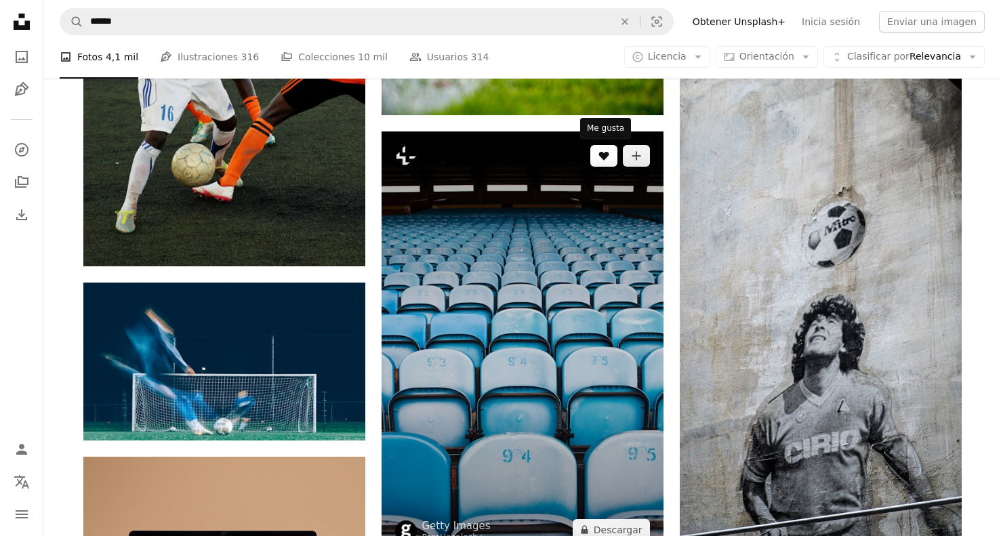 This screenshot has width=1001, height=536. I want to click on a: Filas de asientos azules y blancos en un estadio, so click(522, 342).